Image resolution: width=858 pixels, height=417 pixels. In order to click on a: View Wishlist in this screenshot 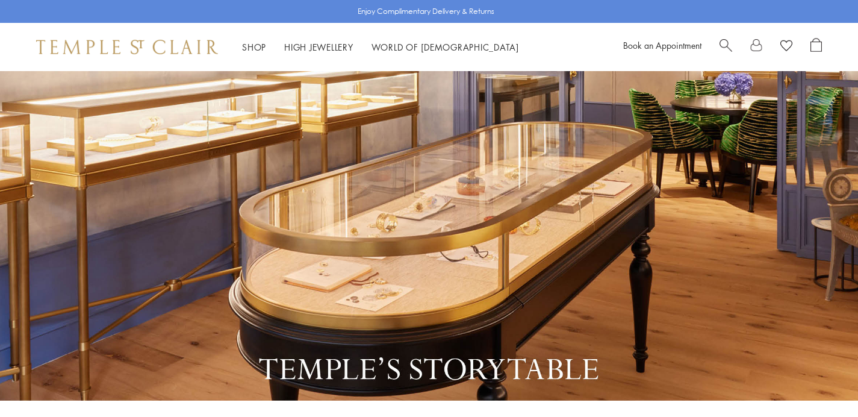, I will do `click(787, 47)`.